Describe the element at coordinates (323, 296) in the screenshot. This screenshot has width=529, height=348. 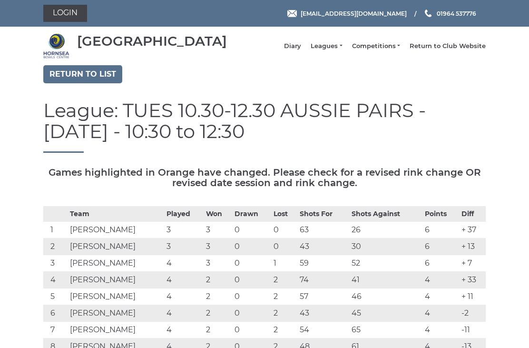
I see `td: 57` at that location.